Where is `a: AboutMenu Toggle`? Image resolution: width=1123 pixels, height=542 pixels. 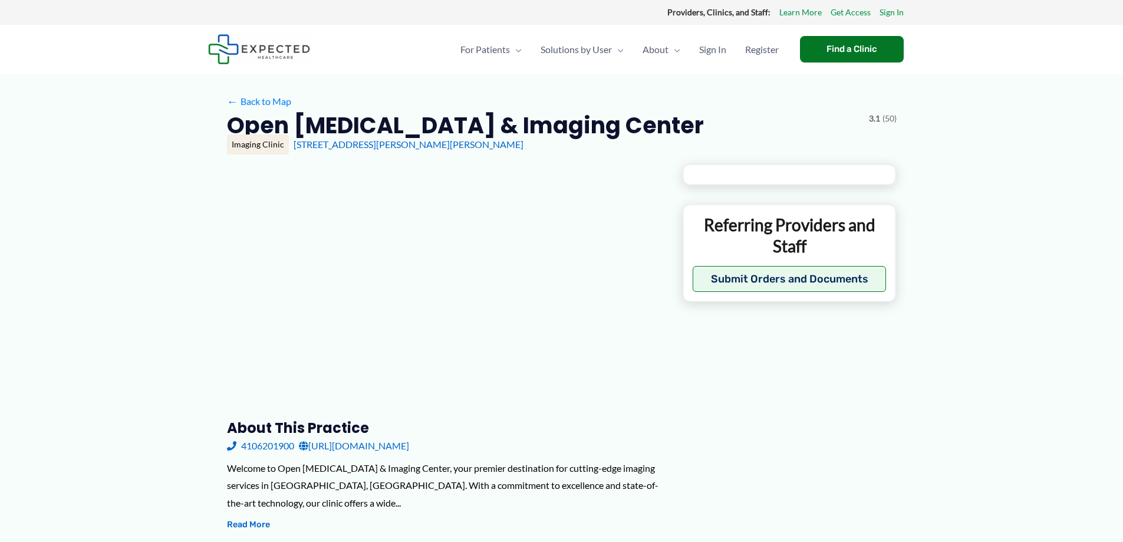 a: AboutMenu Toggle is located at coordinates (661, 50).